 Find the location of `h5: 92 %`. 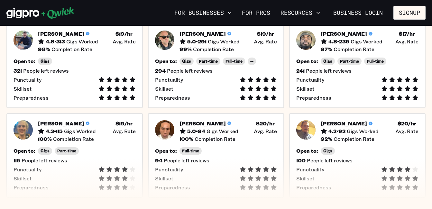

h5: 92 % is located at coordinates (326, 139).